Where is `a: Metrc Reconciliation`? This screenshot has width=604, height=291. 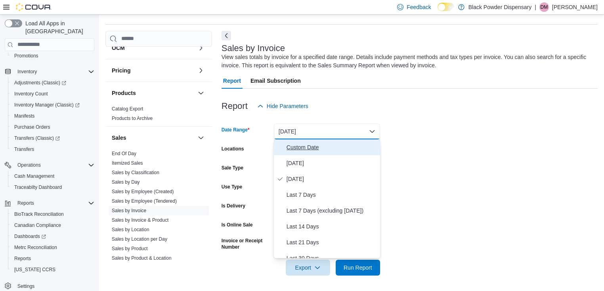
a: Metrc Reconciliation is located at coordinates (36, 248).